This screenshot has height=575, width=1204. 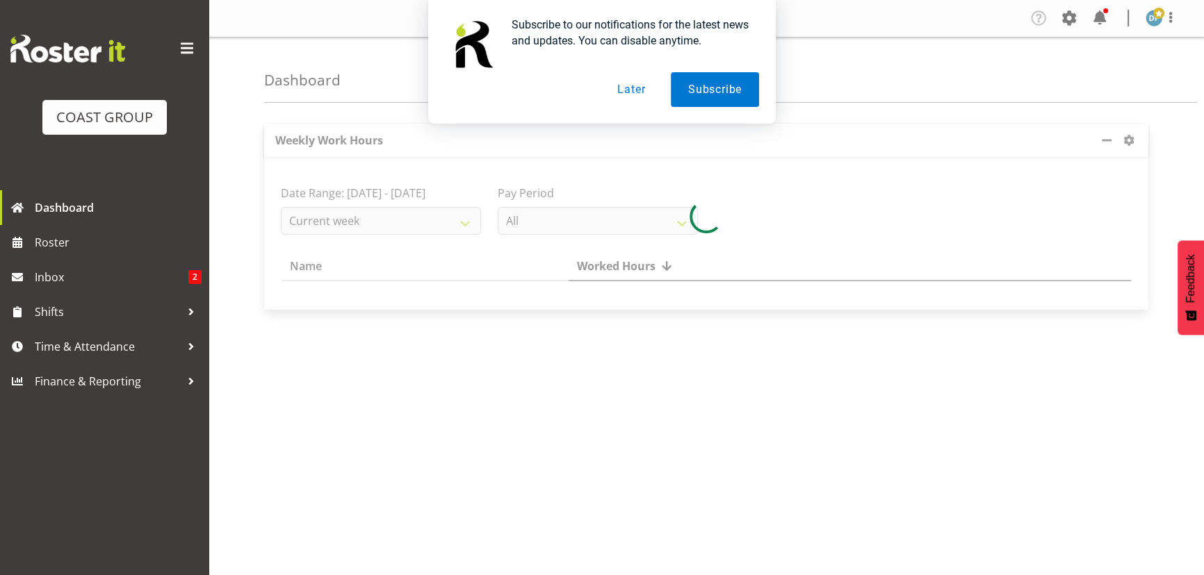 I want to click on button: Subscribe, so click(x=714, y=90).